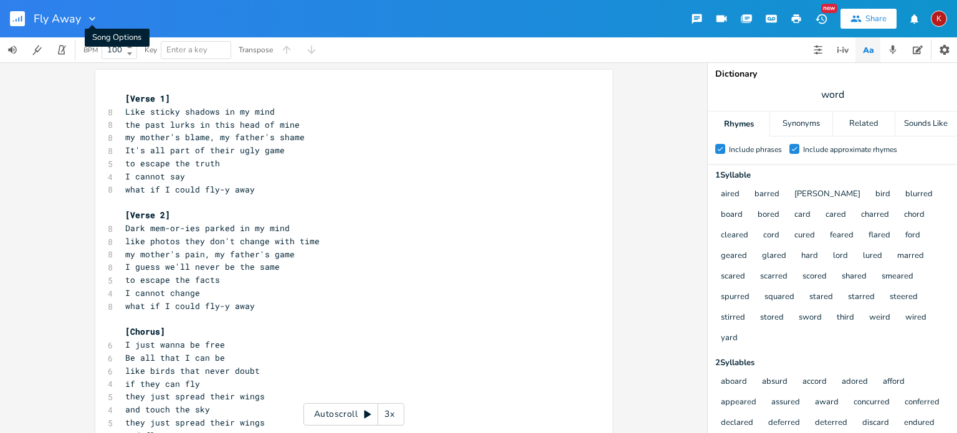 The width and height of the screenshot is (957, 433). Describe the element at coordinates (810, 318) in the screenshot. I see `button: sword` at that location.